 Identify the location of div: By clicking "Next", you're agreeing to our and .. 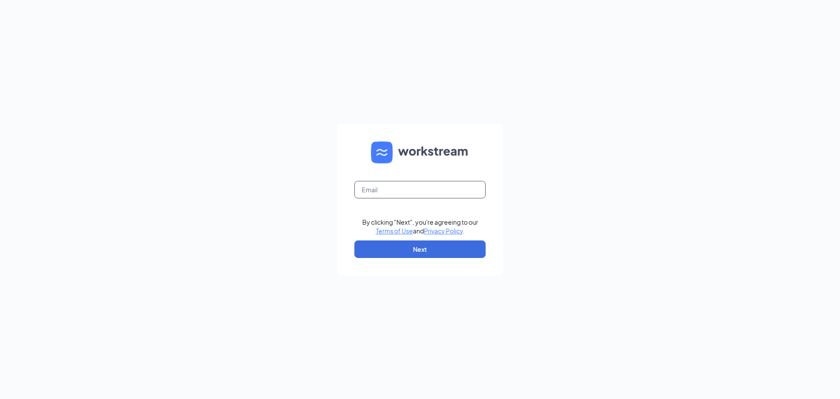
(420, 226).